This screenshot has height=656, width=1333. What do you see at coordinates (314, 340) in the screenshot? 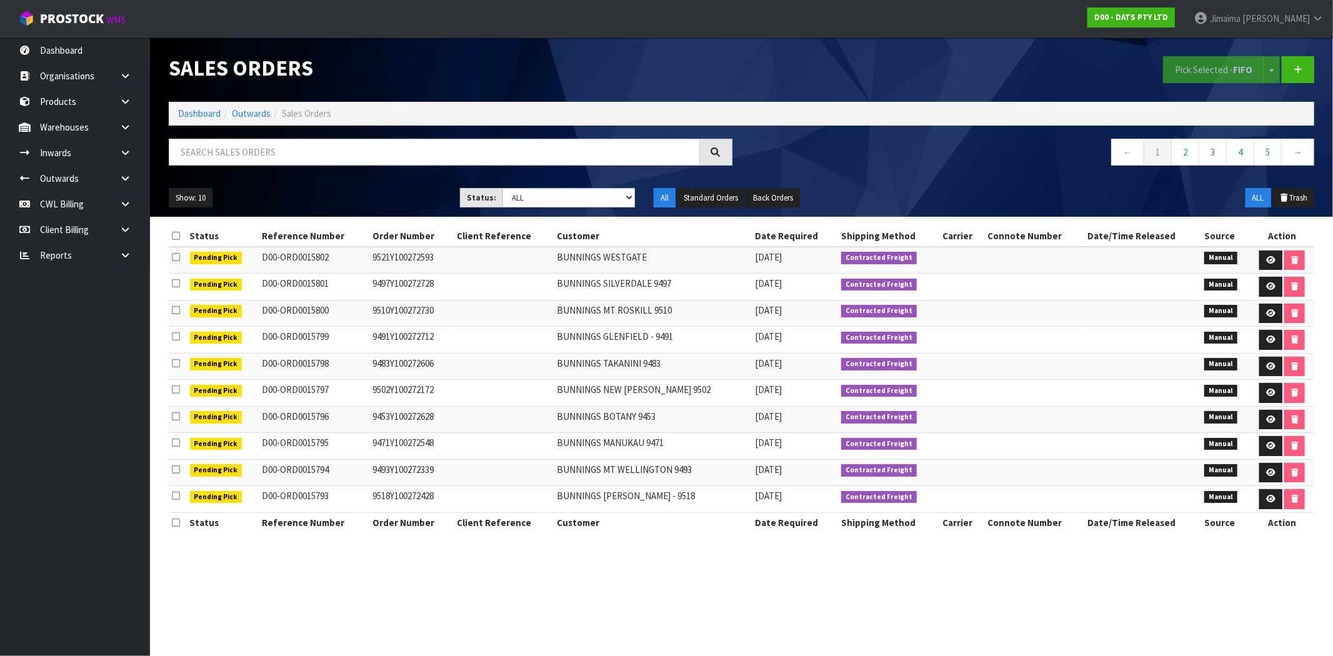
I see `td: D00-ORD0015799` at bounding box center [314, 340].